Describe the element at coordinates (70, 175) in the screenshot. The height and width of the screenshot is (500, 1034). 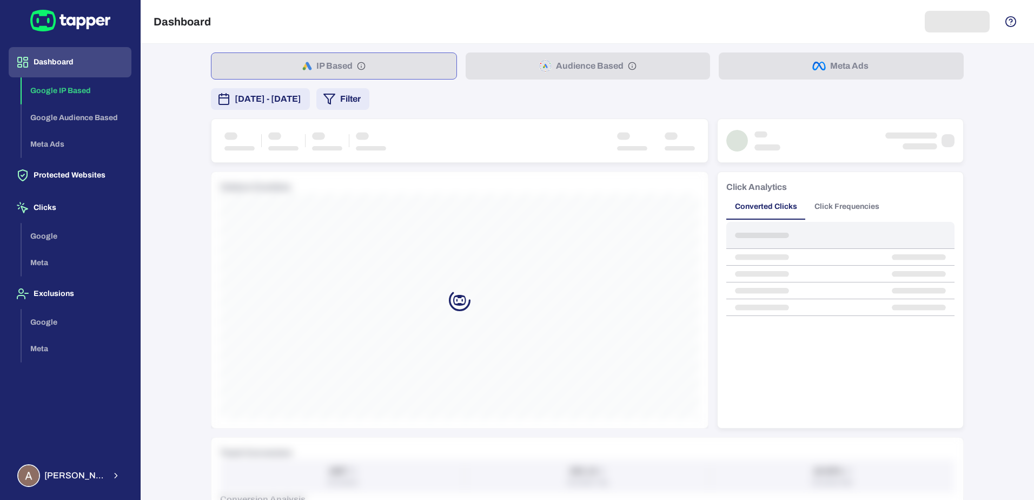
I see `button: Protected Websites` at that location.